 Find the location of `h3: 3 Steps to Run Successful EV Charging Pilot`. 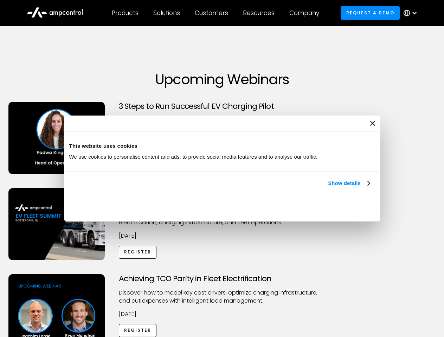

h3: 3 Steps to Run Successful EV Charging Pilot is located at coordinates (222, 106).